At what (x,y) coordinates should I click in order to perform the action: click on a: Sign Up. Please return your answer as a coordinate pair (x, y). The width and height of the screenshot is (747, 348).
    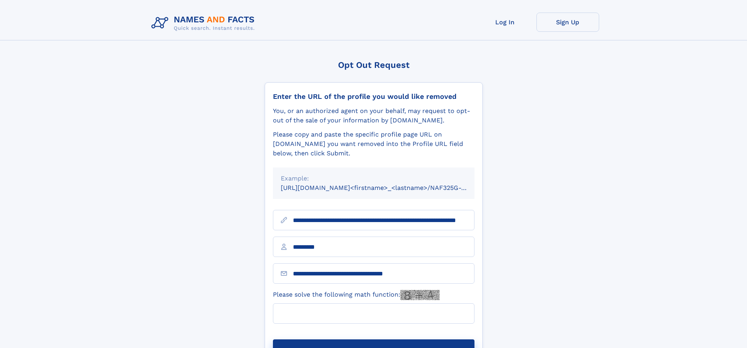
    Looking at the image, I should click on (568, 22).